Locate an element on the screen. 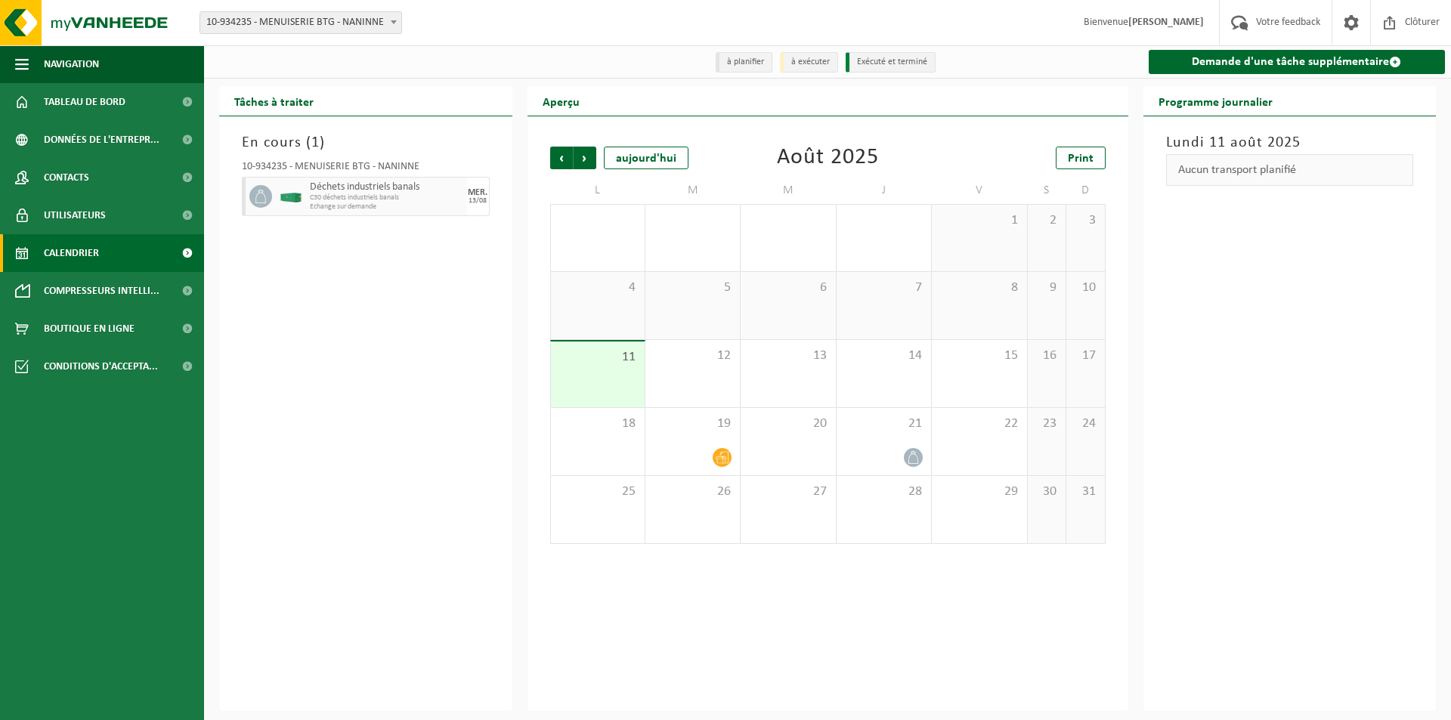 This screenshot has width=1451, height=720. span: Boutique en ligne is located at coordinates (89, 329).